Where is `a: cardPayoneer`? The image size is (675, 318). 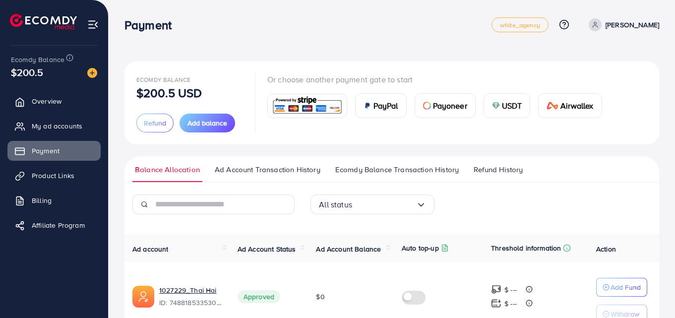
a: cardPayoneer is located at coordinates (445, 106).